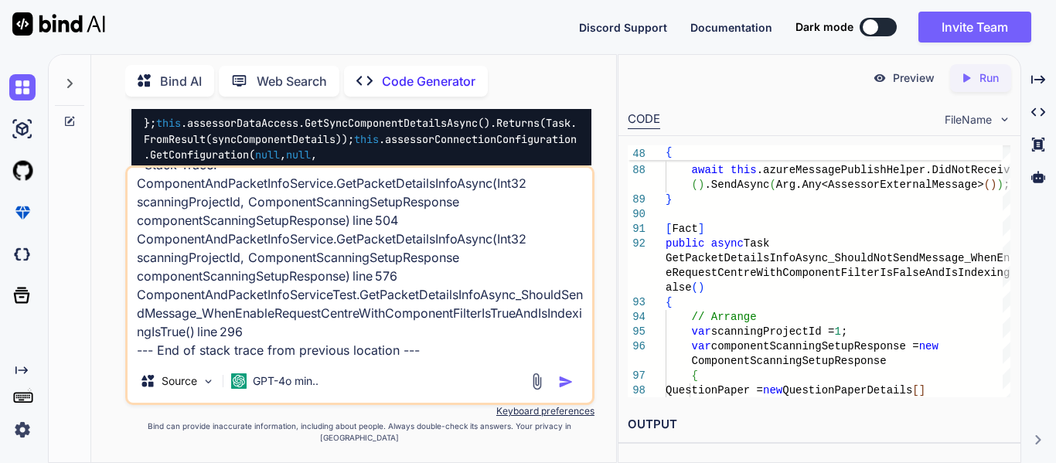 The width and height of the screenshot is (1056, 463). What do you see at coordinates (879, 78) in the screenshot?
I see `img: preview` at bounding box center [879, 78].